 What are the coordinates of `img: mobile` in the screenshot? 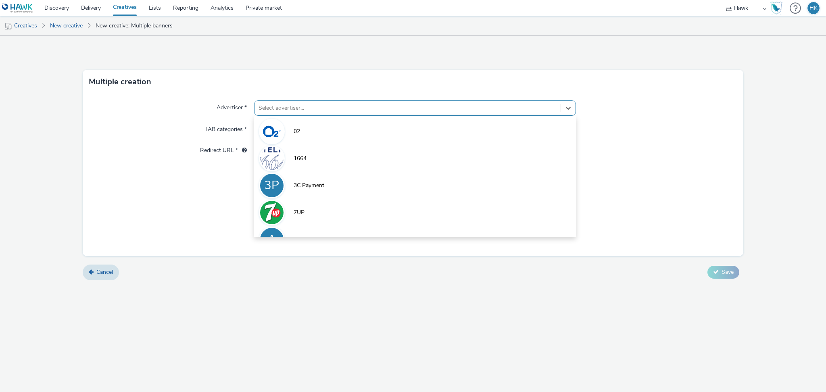 It's located at (8, 26).